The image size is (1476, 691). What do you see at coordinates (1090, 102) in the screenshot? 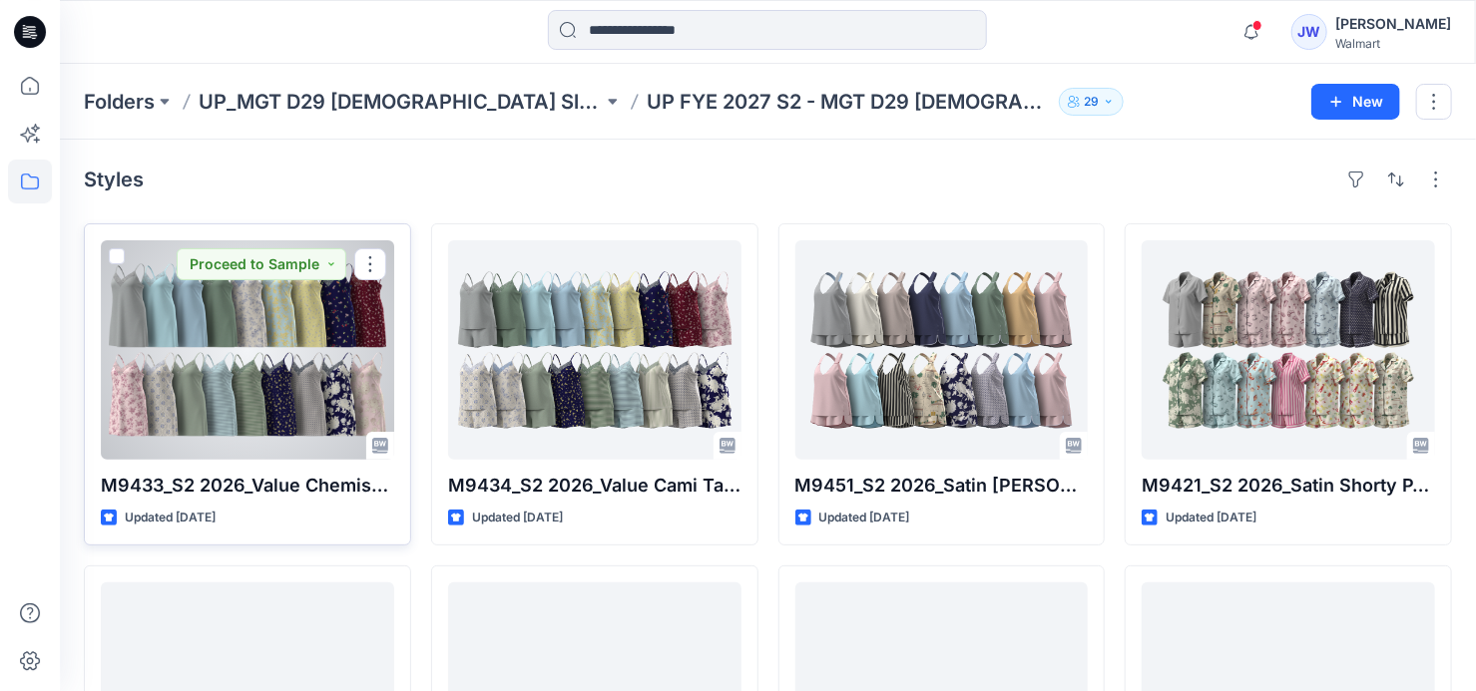
I see `p: 29` at bounding box center [1090, 102].